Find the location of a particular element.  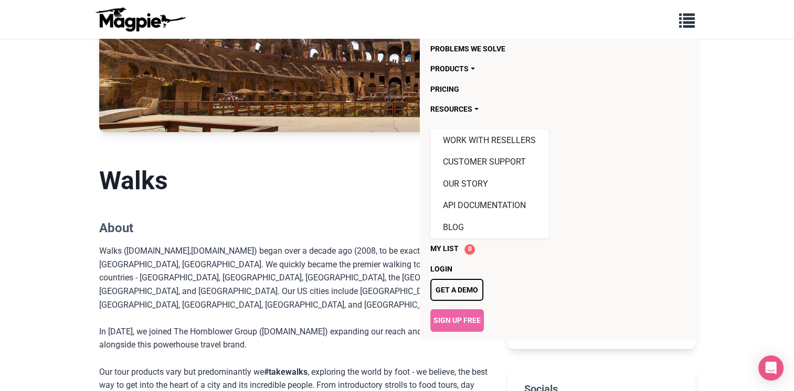

a: API Documentation is located at coordinates (489, 206).